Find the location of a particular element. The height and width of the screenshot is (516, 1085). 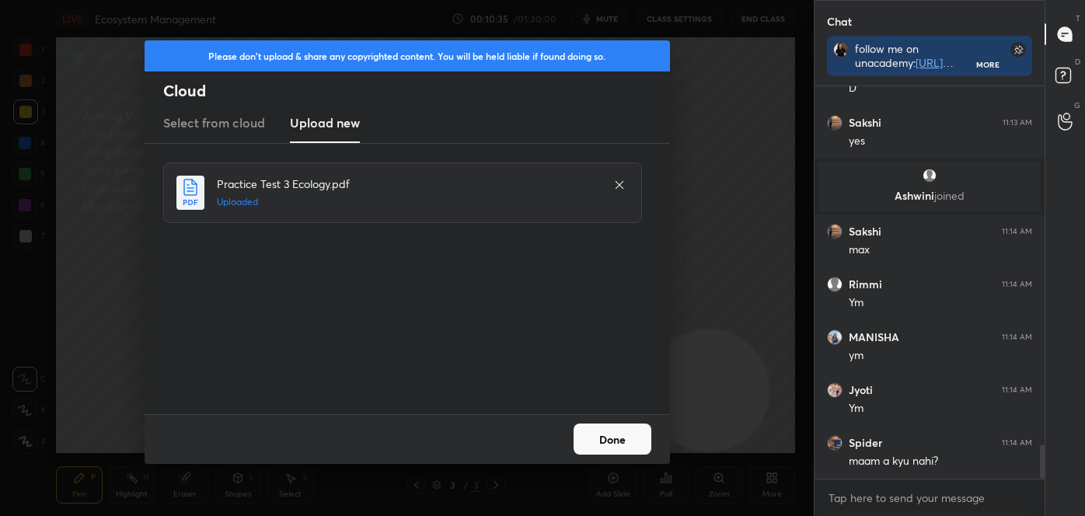

img: 0cf38805b11a44df8ff4eaedda753435.jpg is located at coordinates (835, 443).